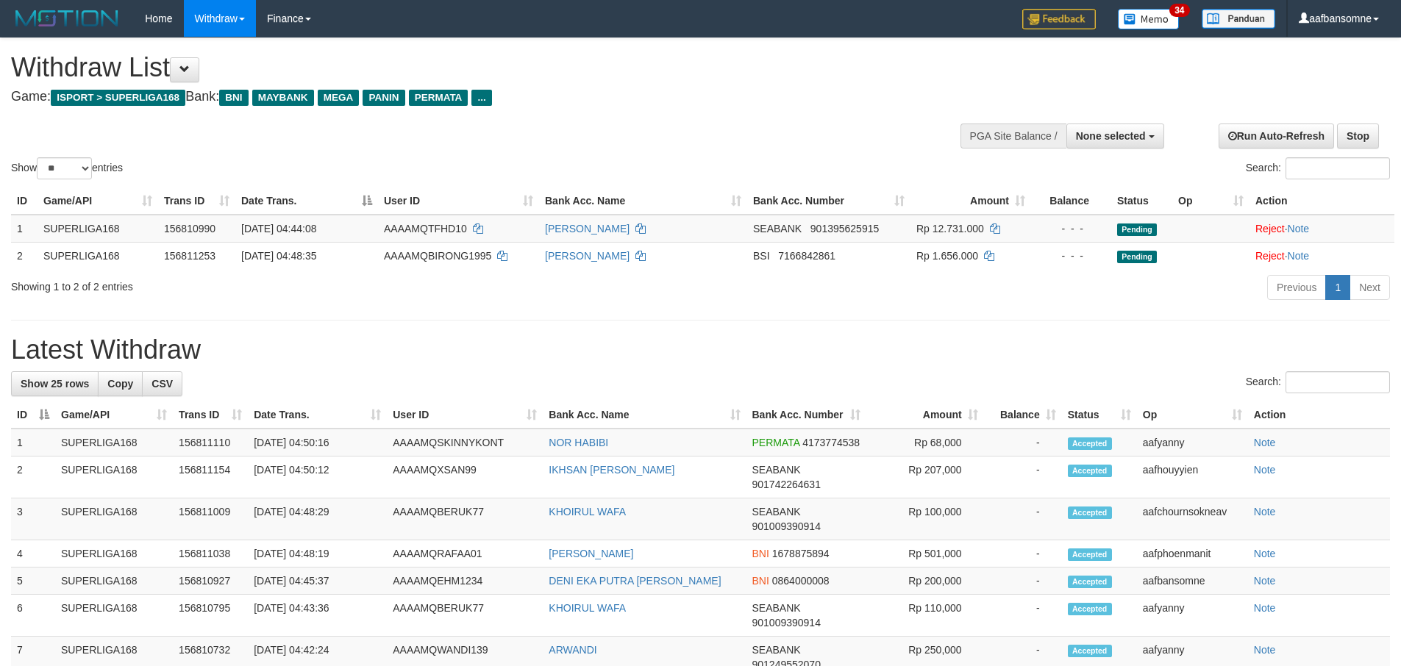 This screenshot has width=1401, height=666. What do you see at coordinates (1338, 288) in the screenshot?
I see `a: 1` at bounding box center [1338, 288].